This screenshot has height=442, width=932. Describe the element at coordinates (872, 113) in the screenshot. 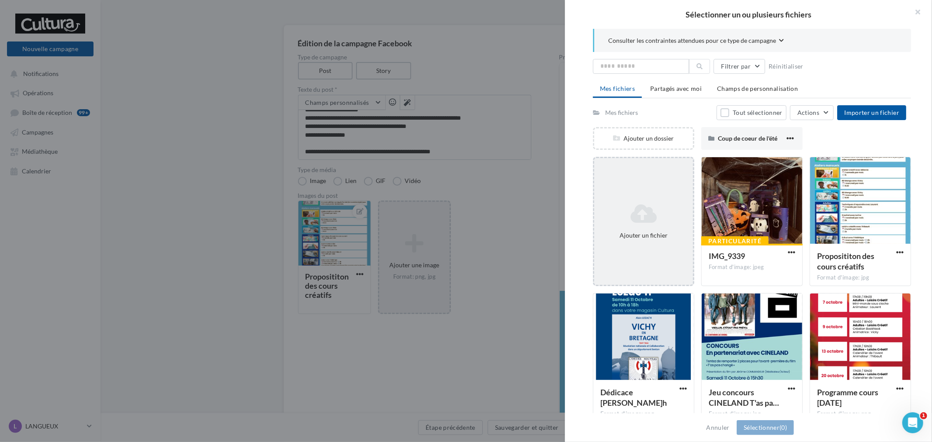

I see `button: Importer un fichier` at that location.